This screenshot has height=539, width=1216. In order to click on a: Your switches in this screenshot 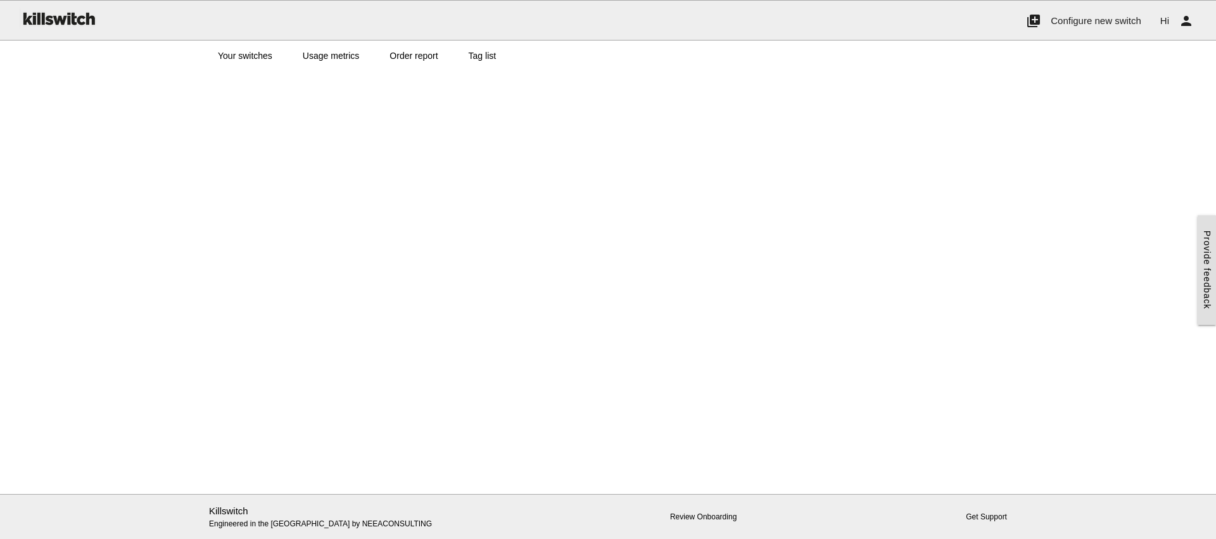, I will do `click(245, 56)`.